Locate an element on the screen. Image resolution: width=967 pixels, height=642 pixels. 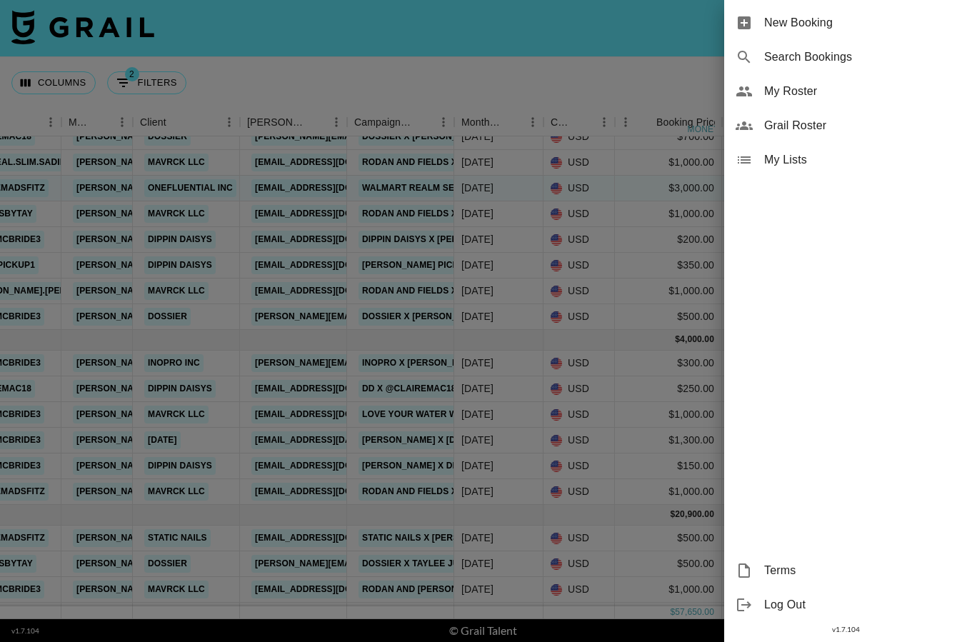
div: Search Bookings is located at coordinates (845, 57).